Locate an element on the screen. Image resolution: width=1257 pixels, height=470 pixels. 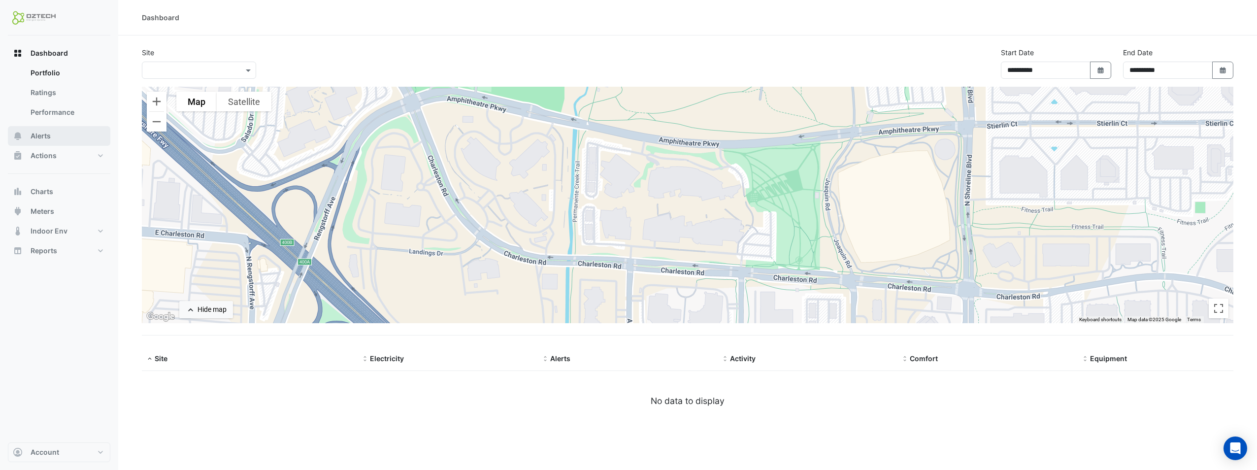
button: Show street map is located at coordinates (196, 101).